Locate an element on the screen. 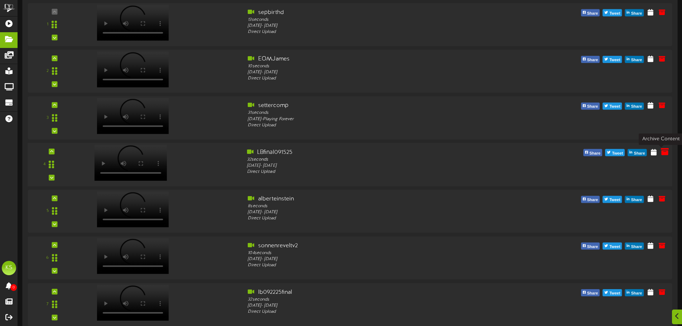 The image size is (682, 326). span: 0 is located at coordinates (14, 287).